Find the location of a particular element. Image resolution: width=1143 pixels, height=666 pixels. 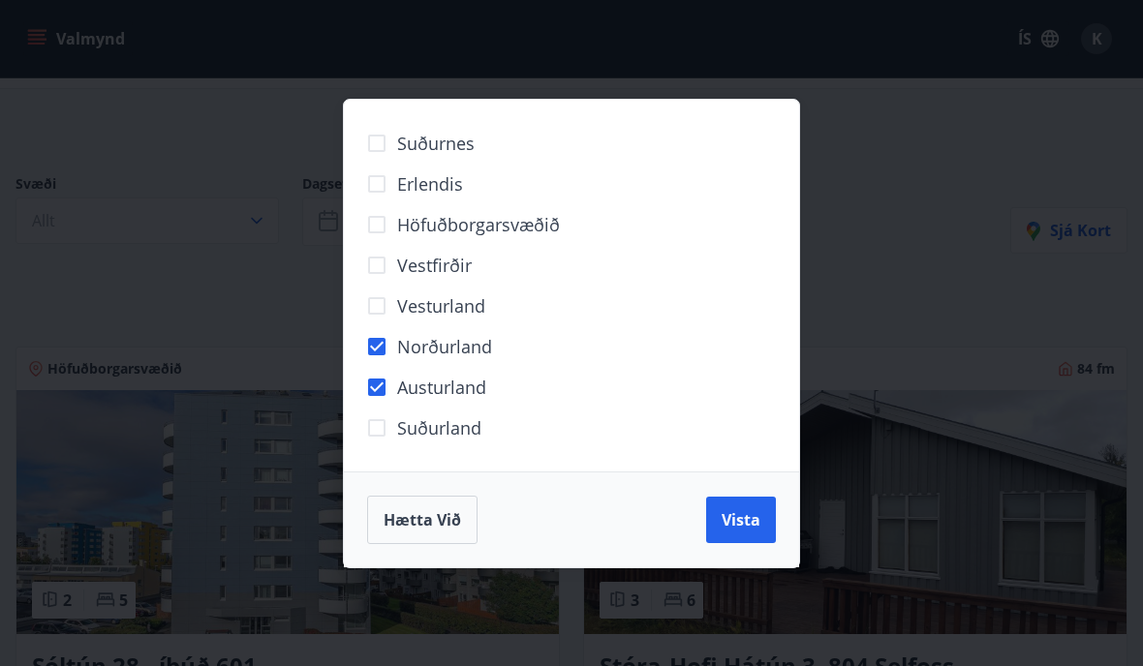

span: Austurland is located at coordinates (442, 387).